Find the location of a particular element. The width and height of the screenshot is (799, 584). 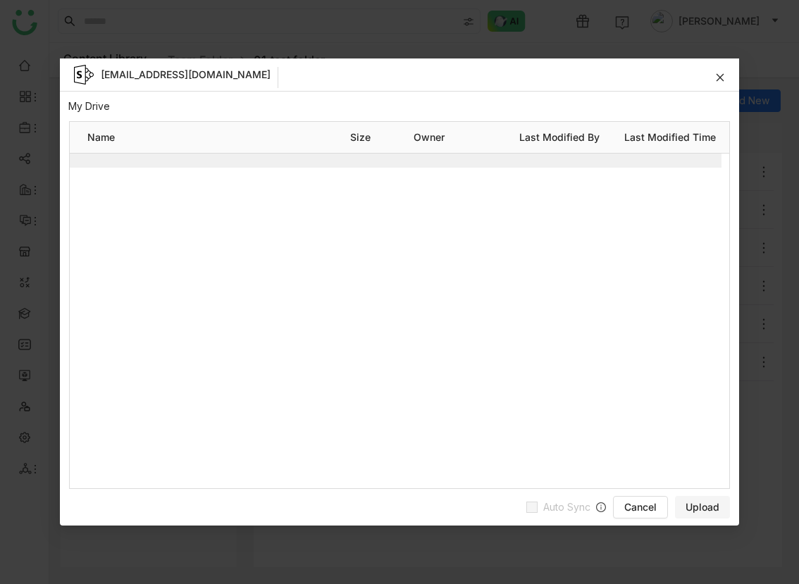

span: Last Modified By is located at coordinates (572, 137).